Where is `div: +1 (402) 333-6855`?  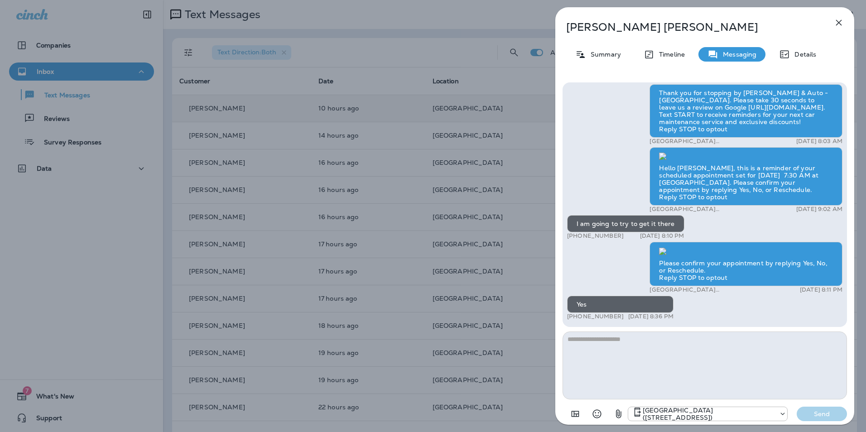
div: +1 (402) 333-6855 is located at coordinates (708, 414).